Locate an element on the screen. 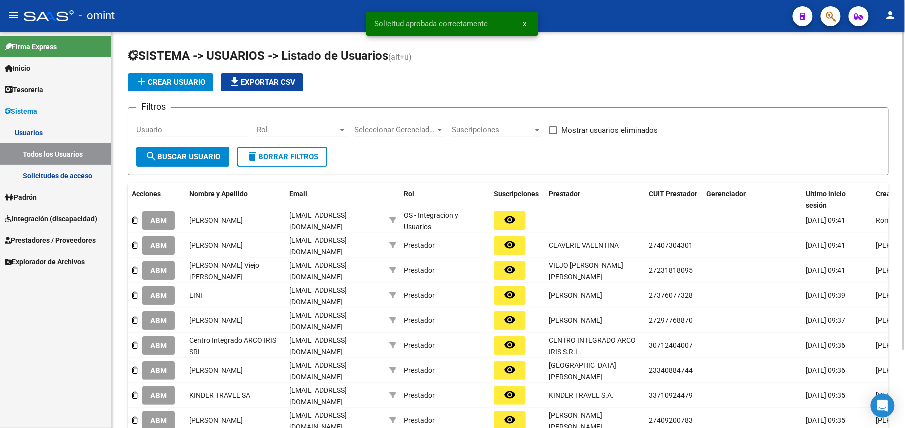  button: x is located at coordinates (524, 24).